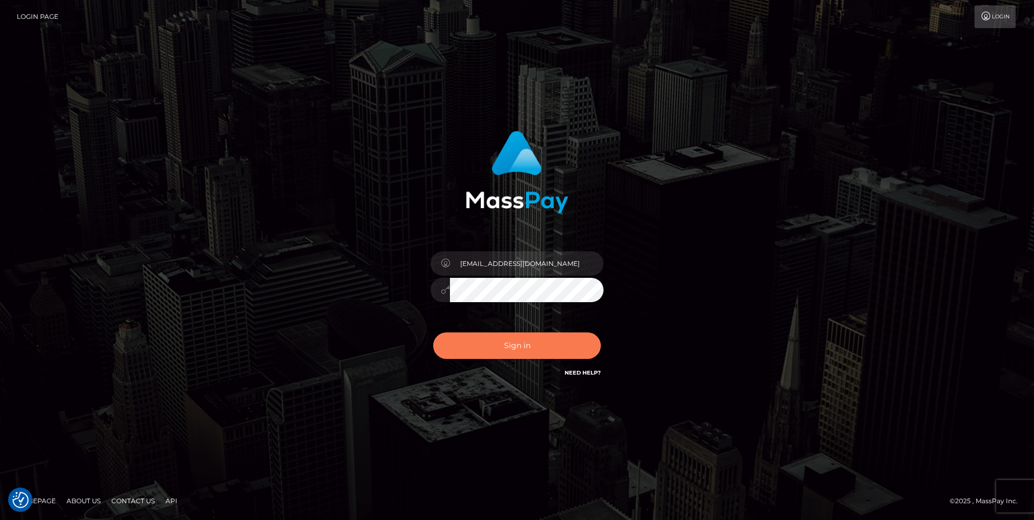 This screenshot has height=520, width=1034. I want to click on a: Login Page, so click(37, 17).